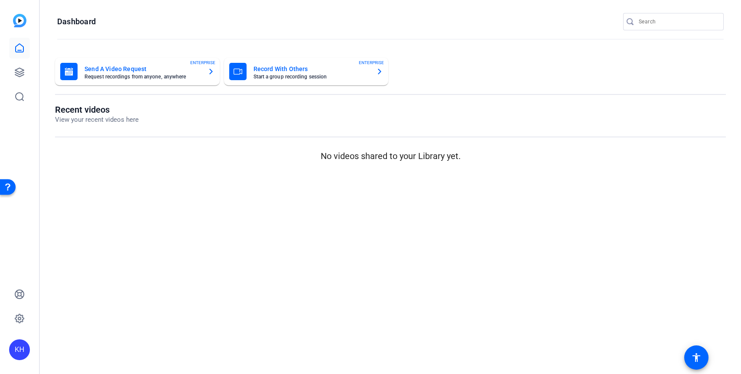 The height and width of the screenshot is (374, 741). Describe the element at coordinates (306, 71) in the screenshot. I see `button: Record With OthersStart a group recording sessionENTERPRISE` at that location.